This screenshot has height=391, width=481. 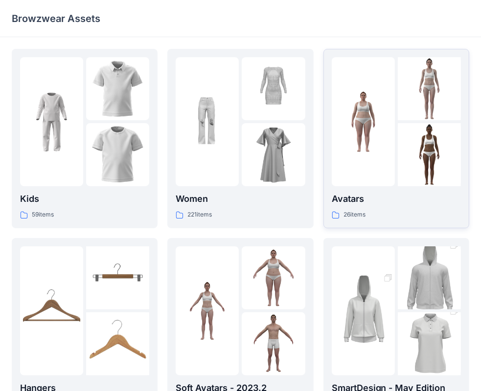 I want to click on a: folder 1folder 2folder 3Women221items, so click(x=240, y=138).